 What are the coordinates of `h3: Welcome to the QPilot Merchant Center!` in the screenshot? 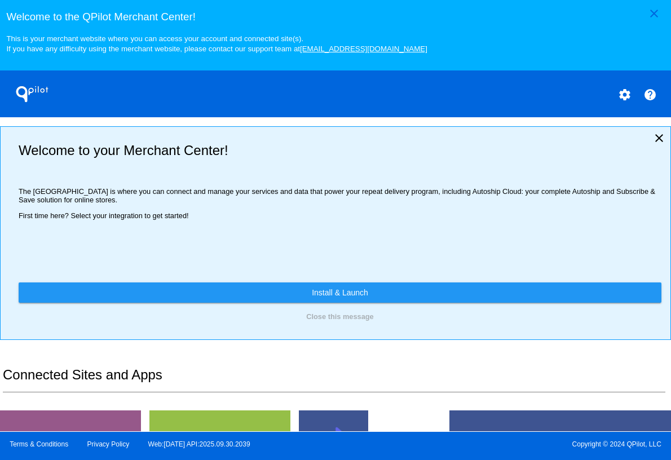 It's located at (335, 17).